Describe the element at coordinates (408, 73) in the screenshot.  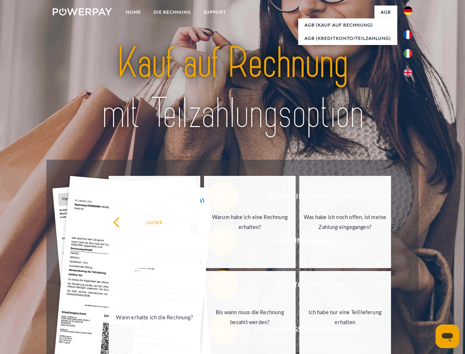
I see `img: en` at that location.